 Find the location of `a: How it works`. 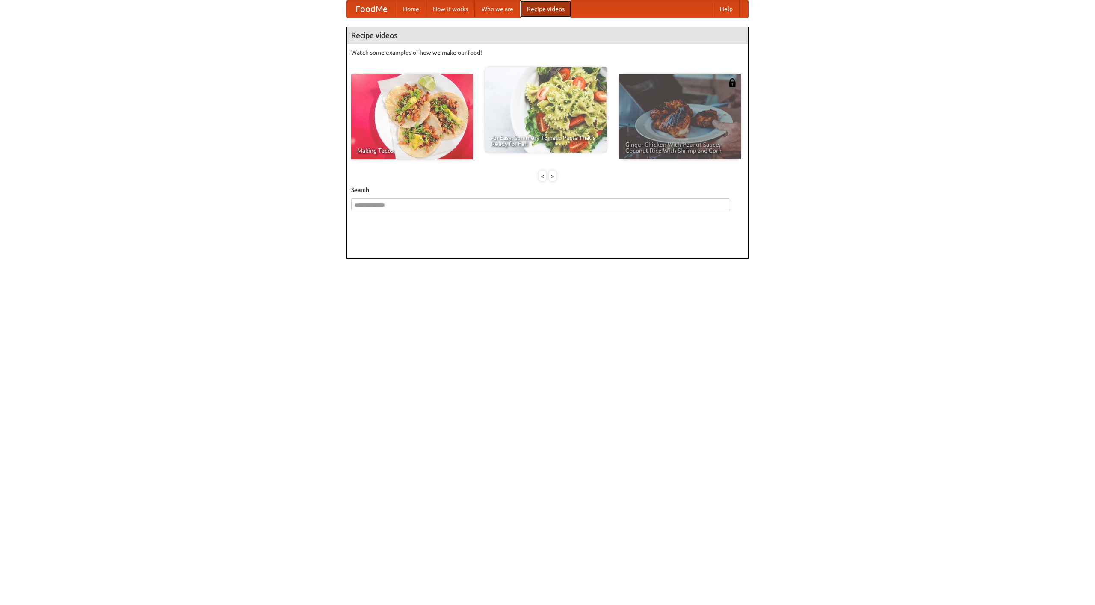

a: How it works is located at coordinates (451, 9).